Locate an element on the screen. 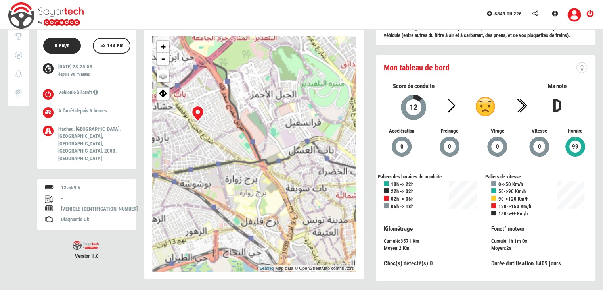  b: 22h -> 02h is located at coordinates (402, 191).